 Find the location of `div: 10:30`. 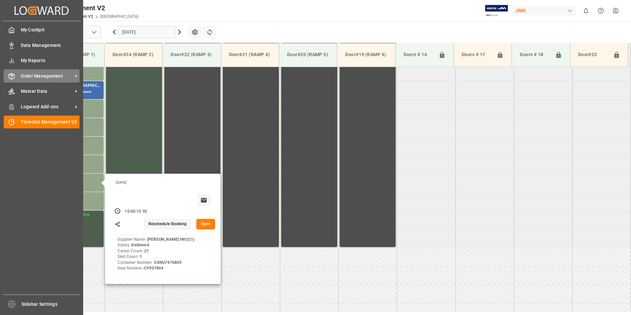

div: 10:30 is located at coordinates (142, 211).